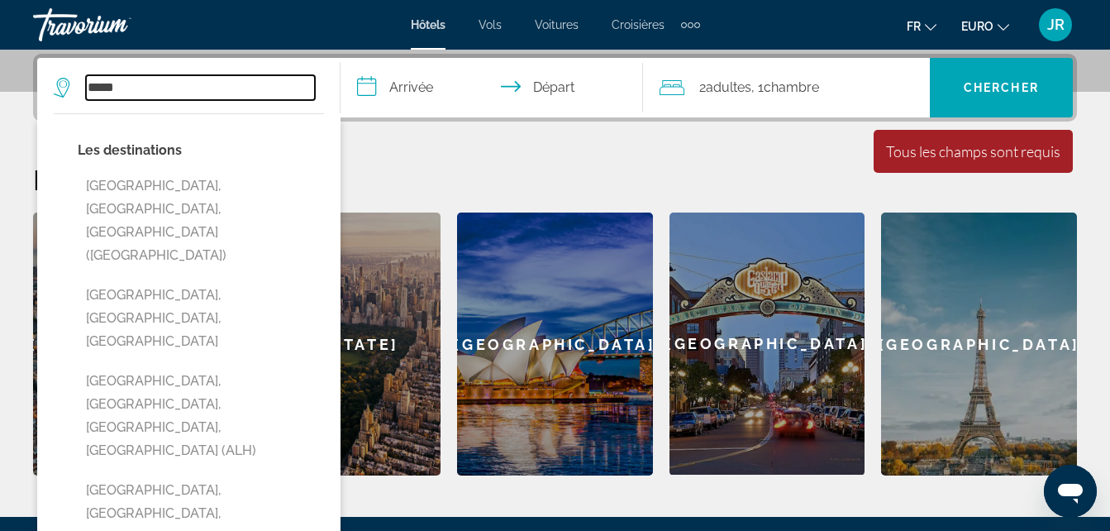  What do you see at coordinates (638, 25) in the screenshot?
I see `span: Croisières` at bounding box center [638, 25].